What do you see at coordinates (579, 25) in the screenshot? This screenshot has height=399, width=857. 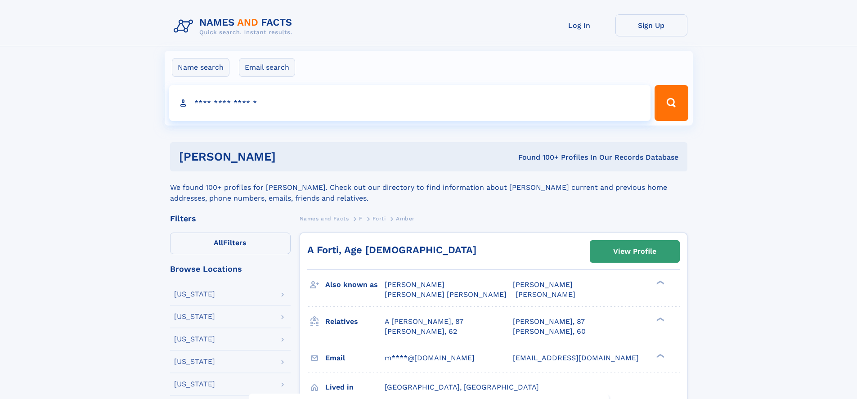 I see `a: Log In` at bounding box center [579, 25].